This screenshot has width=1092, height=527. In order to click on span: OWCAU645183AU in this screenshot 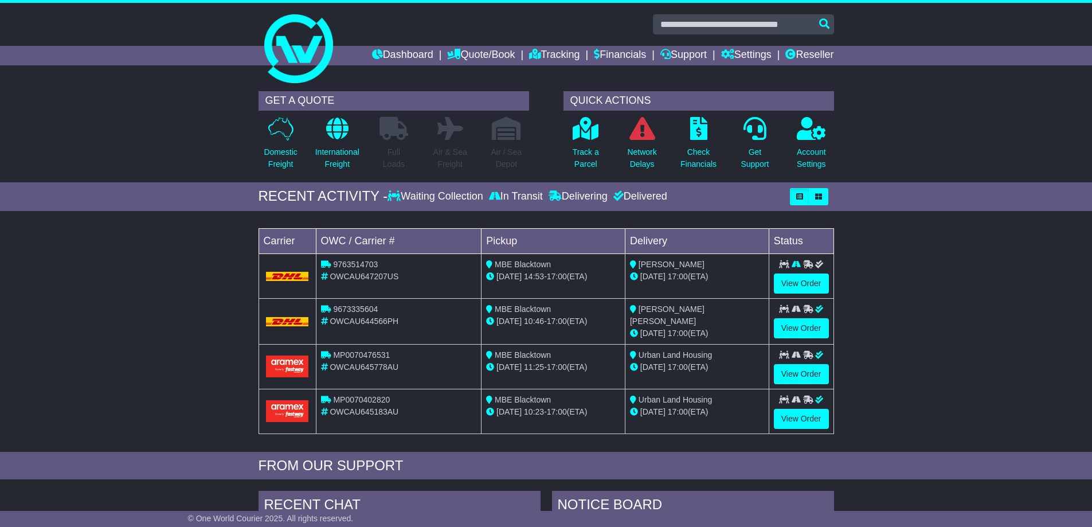, I will do `click(364, 412)`.